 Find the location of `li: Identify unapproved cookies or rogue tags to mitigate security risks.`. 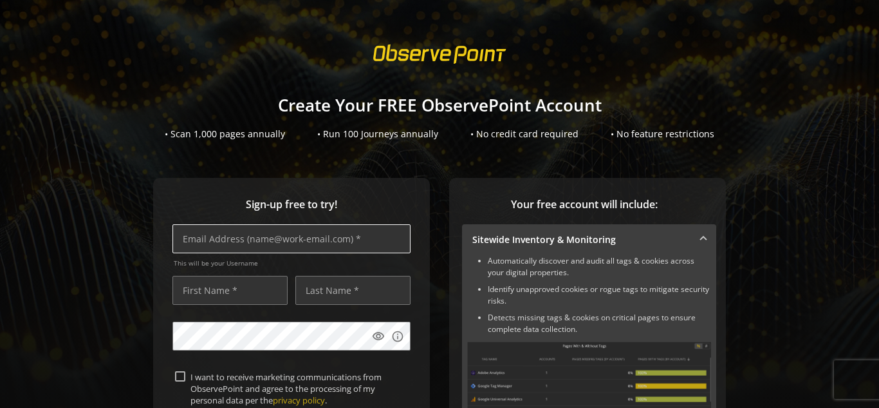

li: Identify unapproved cookies or rogue tags to mitigate security risks. is located at coordinates (599, 295).